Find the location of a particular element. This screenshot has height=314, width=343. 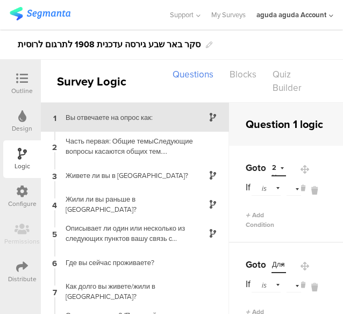

span: 7 is located at coordinates (55, 291).